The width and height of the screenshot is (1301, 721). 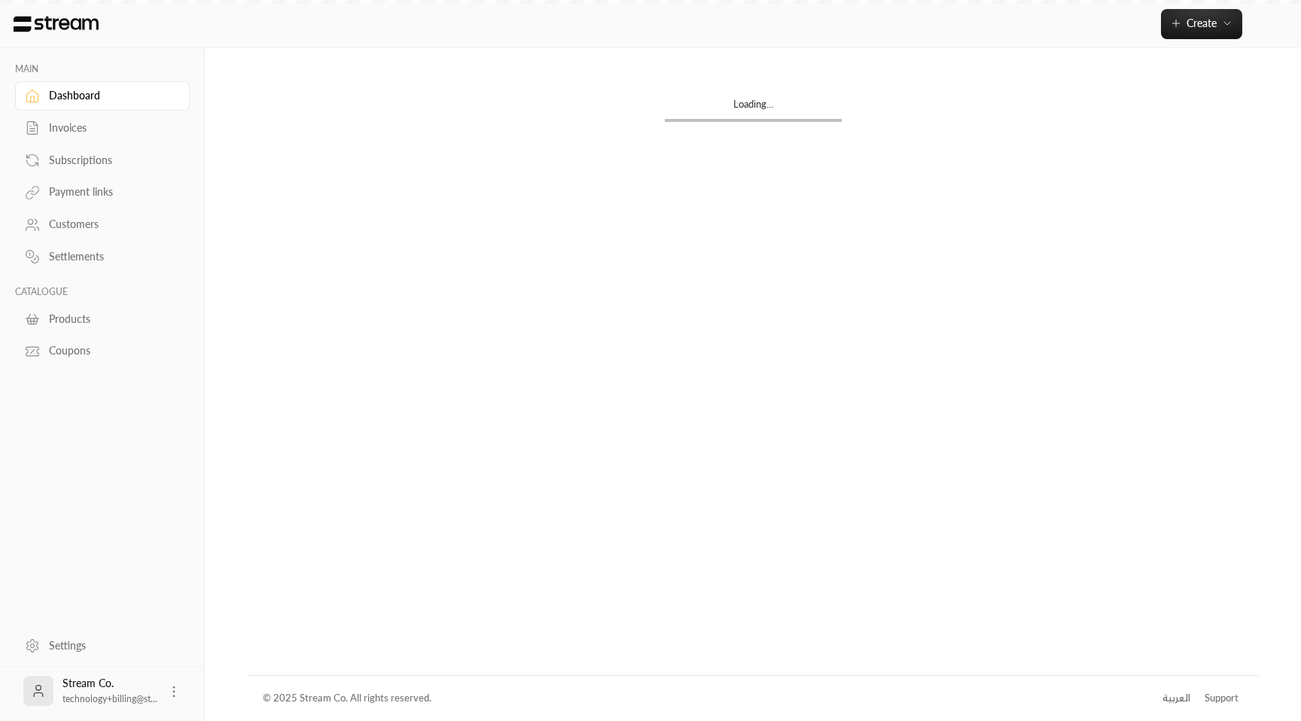 What do you see at coordinates (110, 128) in the screenshot?
I see `div: Invoices` at bounding box center [110, 128].